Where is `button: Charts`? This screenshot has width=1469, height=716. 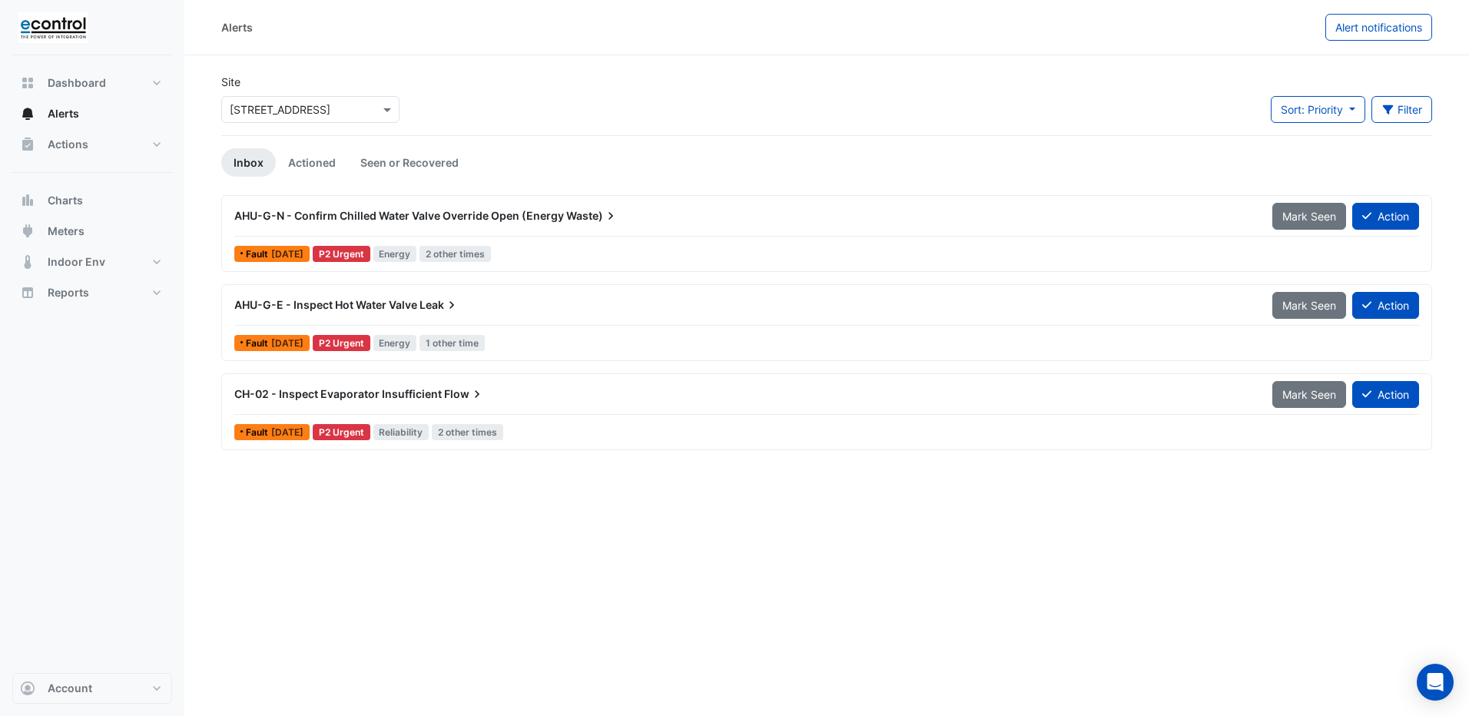 button: Charts is located at coordinates (92, 200).